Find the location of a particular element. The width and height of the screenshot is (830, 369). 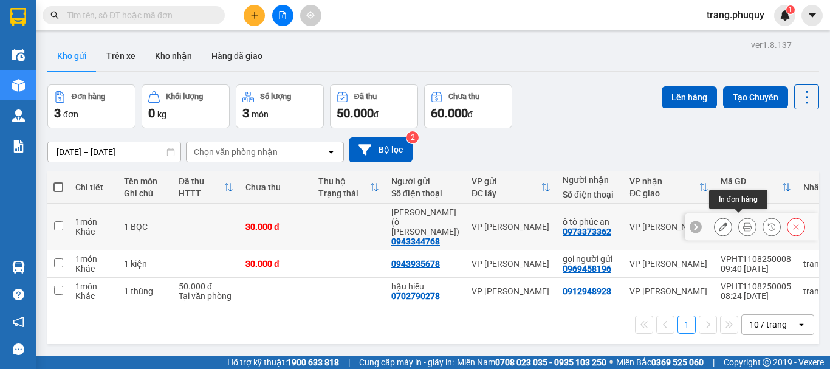

div: Người gửi is located at coordinates (425, 181).